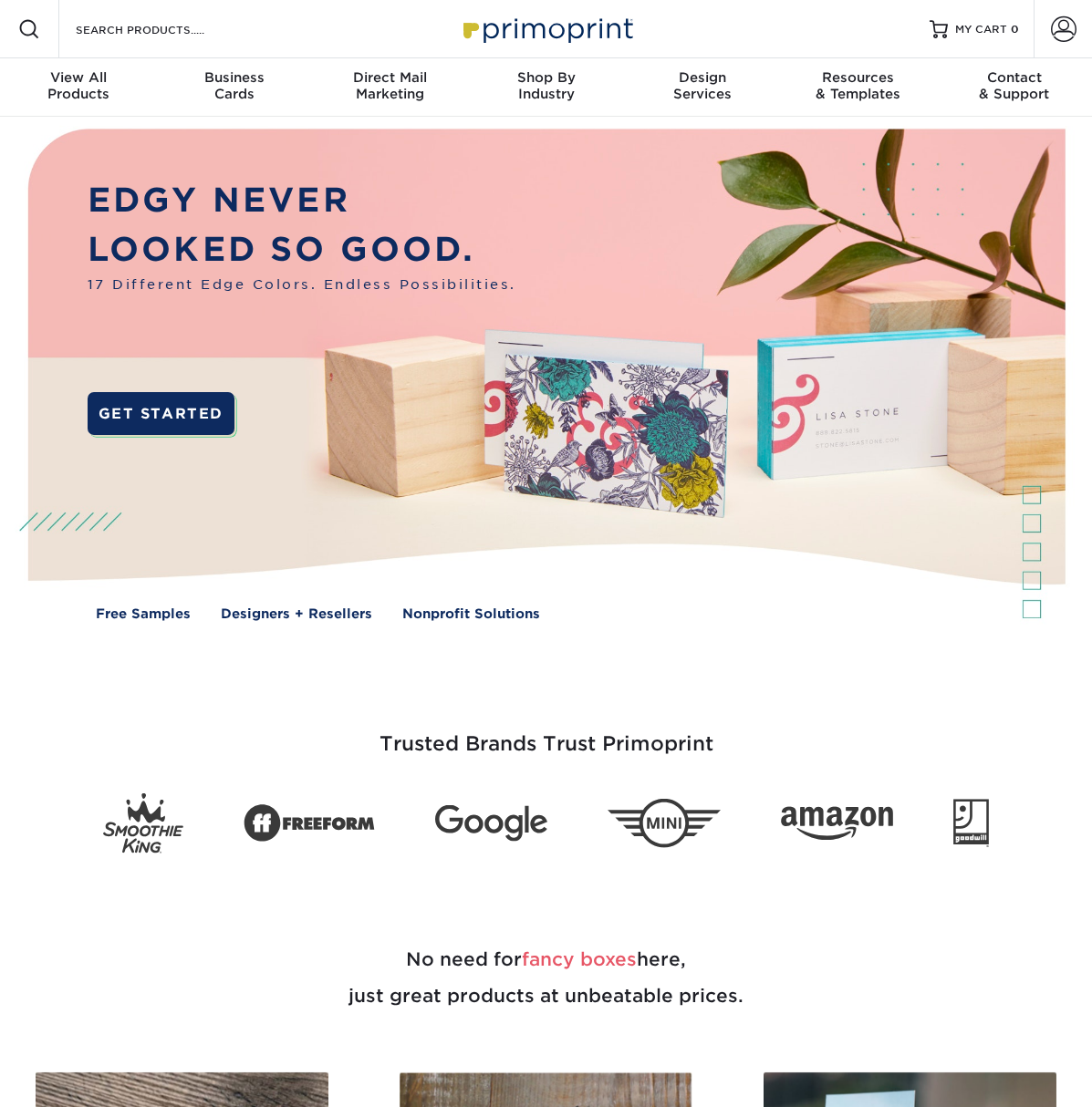 Image resolution: width=1092 pixels, height=1107 pixels. Describe the element at coordinates (1013, 77) in the screenshot. I see `span: Contact` at that location.